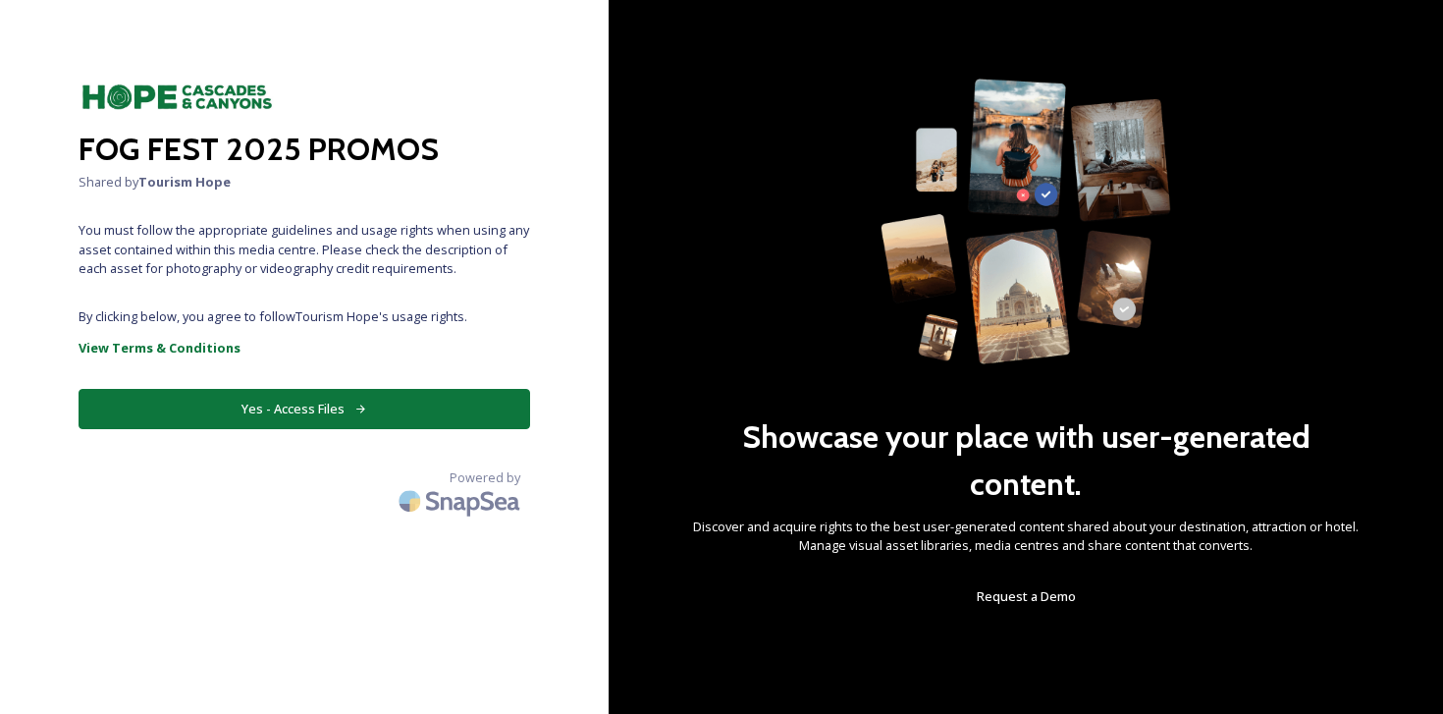 Image resolution: width=1443 pixels, height=714 pixels. What do you see at coordinates (1026, 221) in the screenshot?
I see `img: 63b42ca75bacad526042e722_Group%20154-p-800.png` at bounding box center [1026, 221].